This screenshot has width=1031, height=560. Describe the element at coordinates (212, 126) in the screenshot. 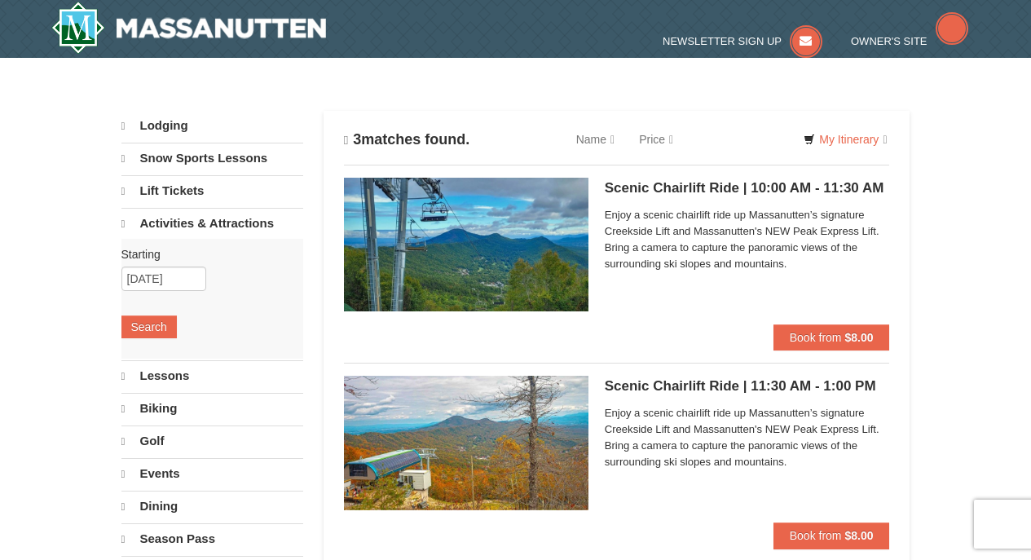

I see `a: Lodging` at that location.